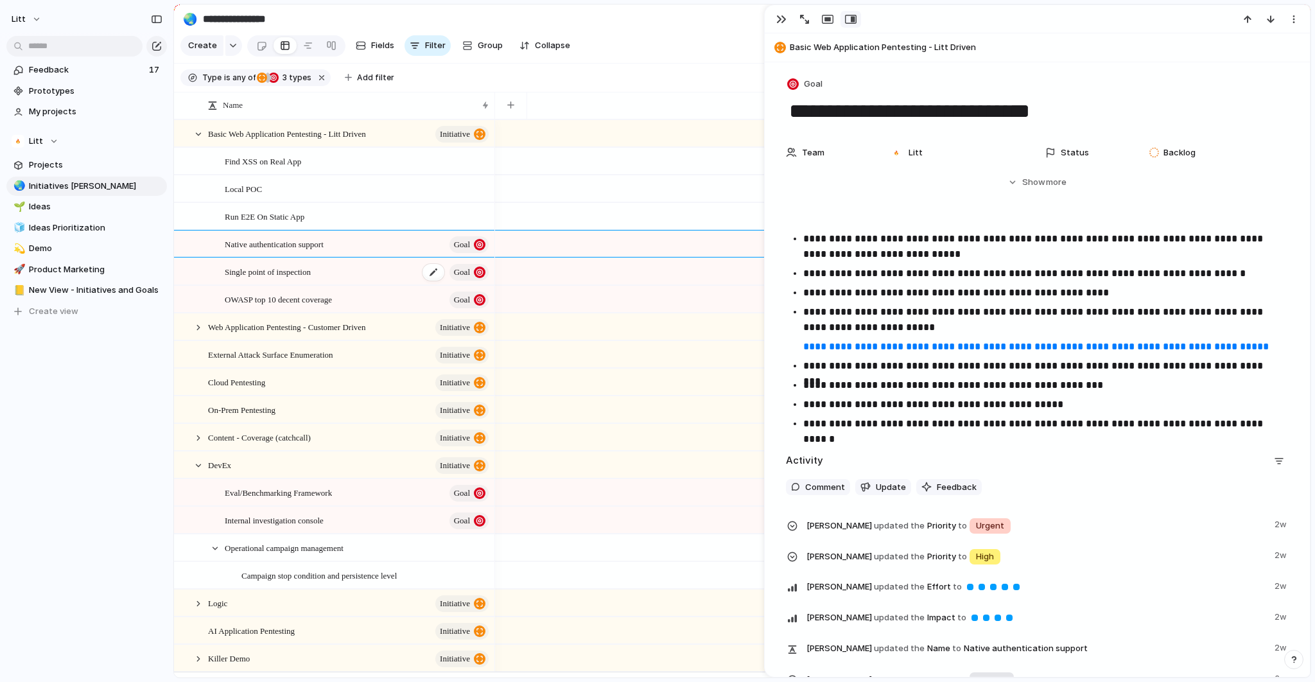 This screenshot has height=682, width=1315. What do you see at coordinates (376, 78) in the screenshot?
I see `span: Add filter` at bounding box center [376, 78].